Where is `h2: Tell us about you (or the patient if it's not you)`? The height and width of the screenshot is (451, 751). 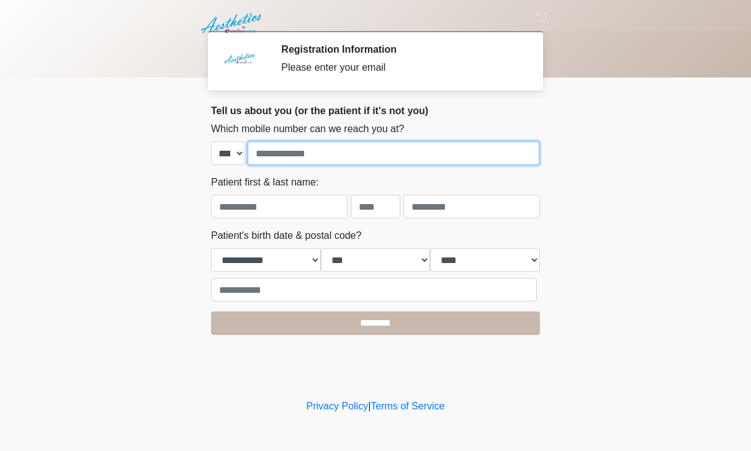
h2: Tell us about you (or the patient if it's not you) is located at coordinates (376, 110).